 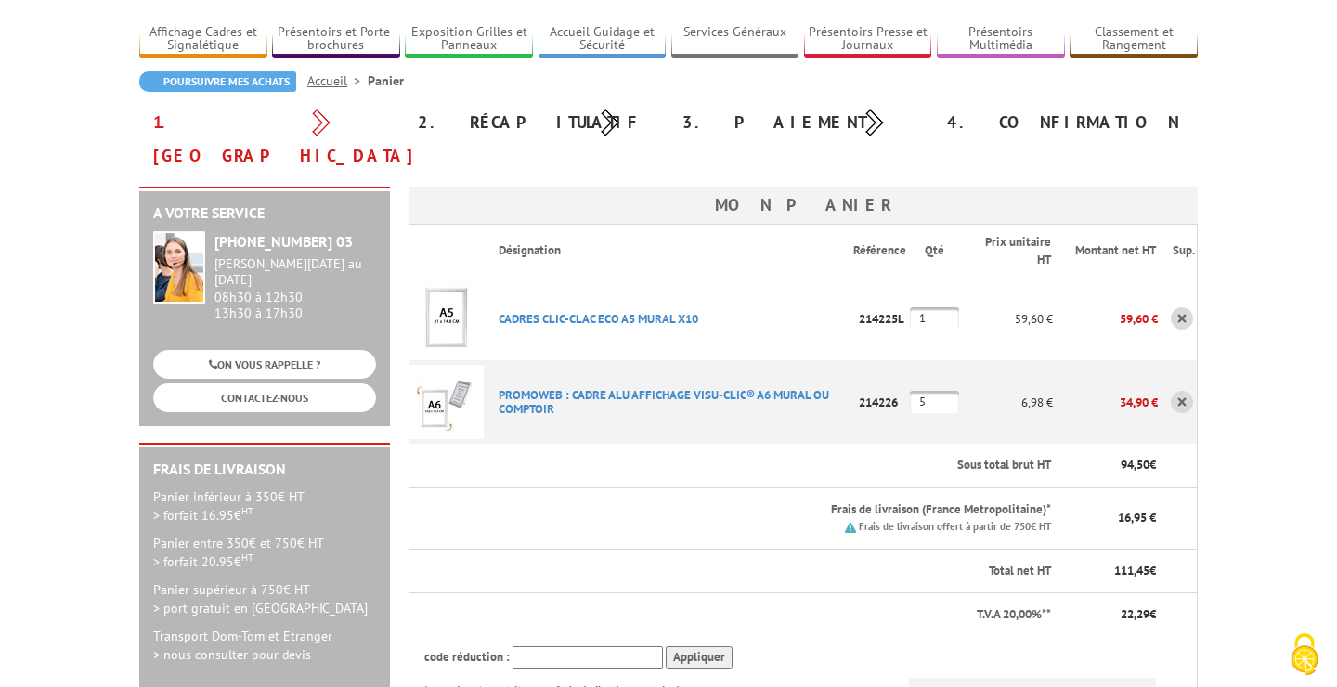 I want to click on div: 3. Paiement, so click(x=800, y=123).